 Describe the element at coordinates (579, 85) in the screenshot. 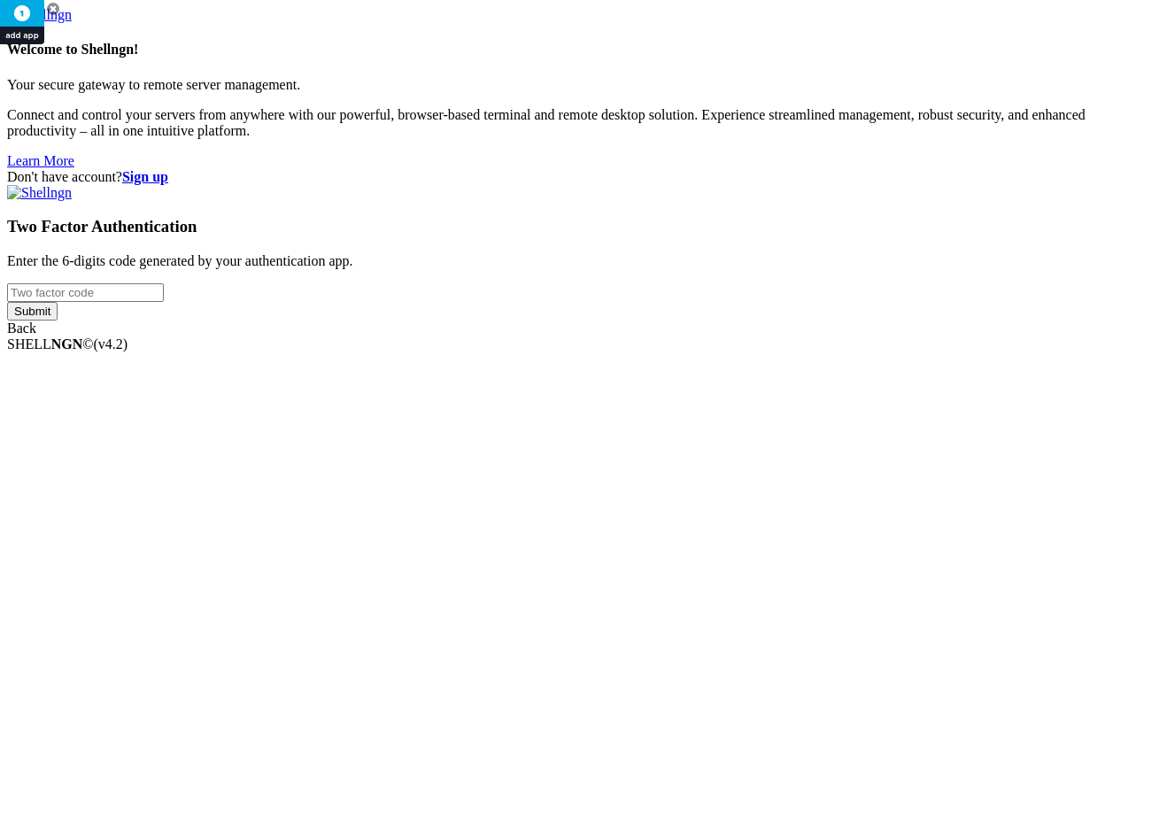

I see `p: Your secure gateway to remote server management.` at that location.